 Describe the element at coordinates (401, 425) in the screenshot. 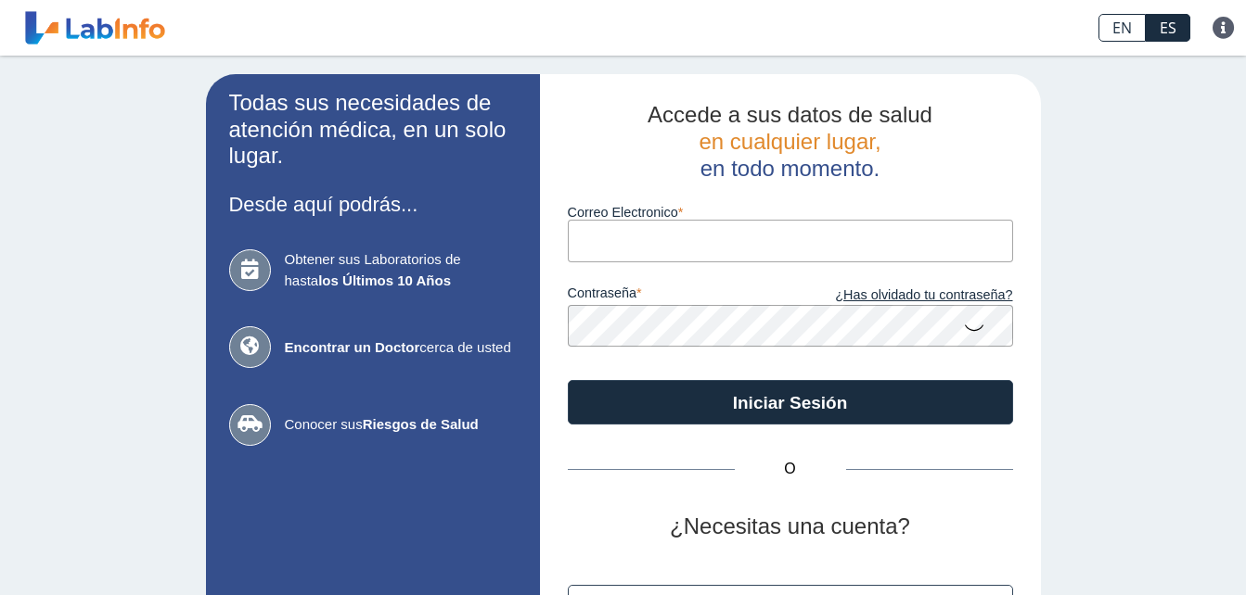

I see `span: Conocer sus` at that location.